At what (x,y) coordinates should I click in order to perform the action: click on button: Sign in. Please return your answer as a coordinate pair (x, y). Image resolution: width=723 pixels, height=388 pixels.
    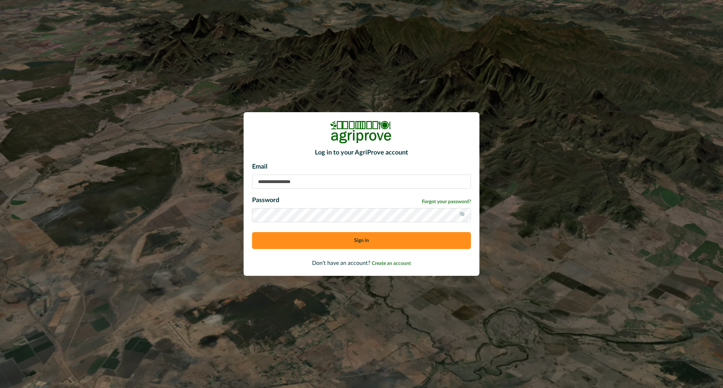
    Looking at the image, I should click on (361, 241).